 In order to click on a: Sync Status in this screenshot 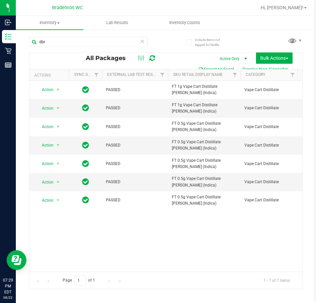, I will do `click(87, 75)`.